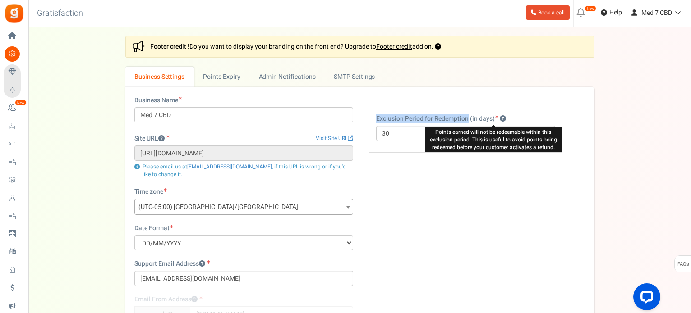 The image size is (691, 313). What do you see at coordinates (244, 115) in the screenshot?
I see `input: Your business name` at bounding box center [244, 115].